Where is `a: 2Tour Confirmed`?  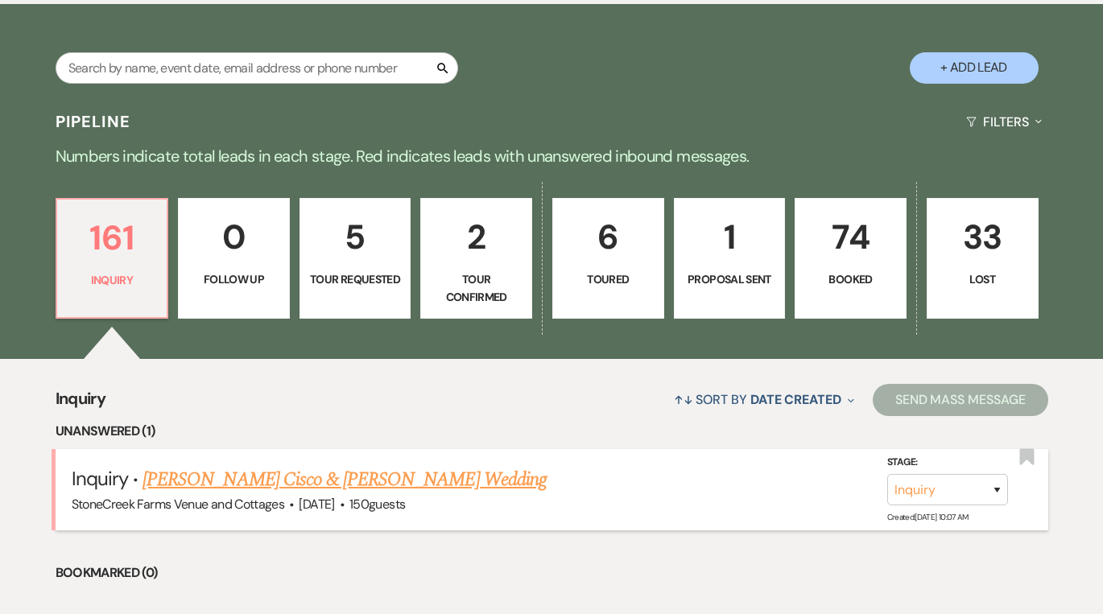
a: 2Tour Confirmed is located at coordinates (476, 258).